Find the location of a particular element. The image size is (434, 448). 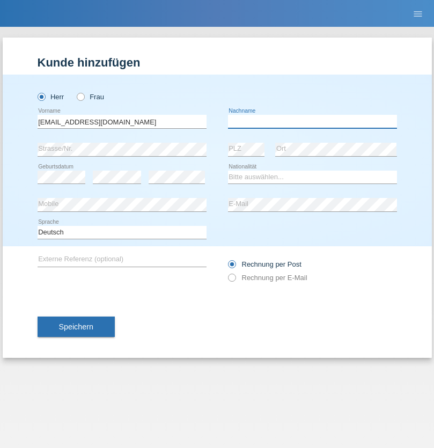

label: Herr is located at coordinates (51, 97).